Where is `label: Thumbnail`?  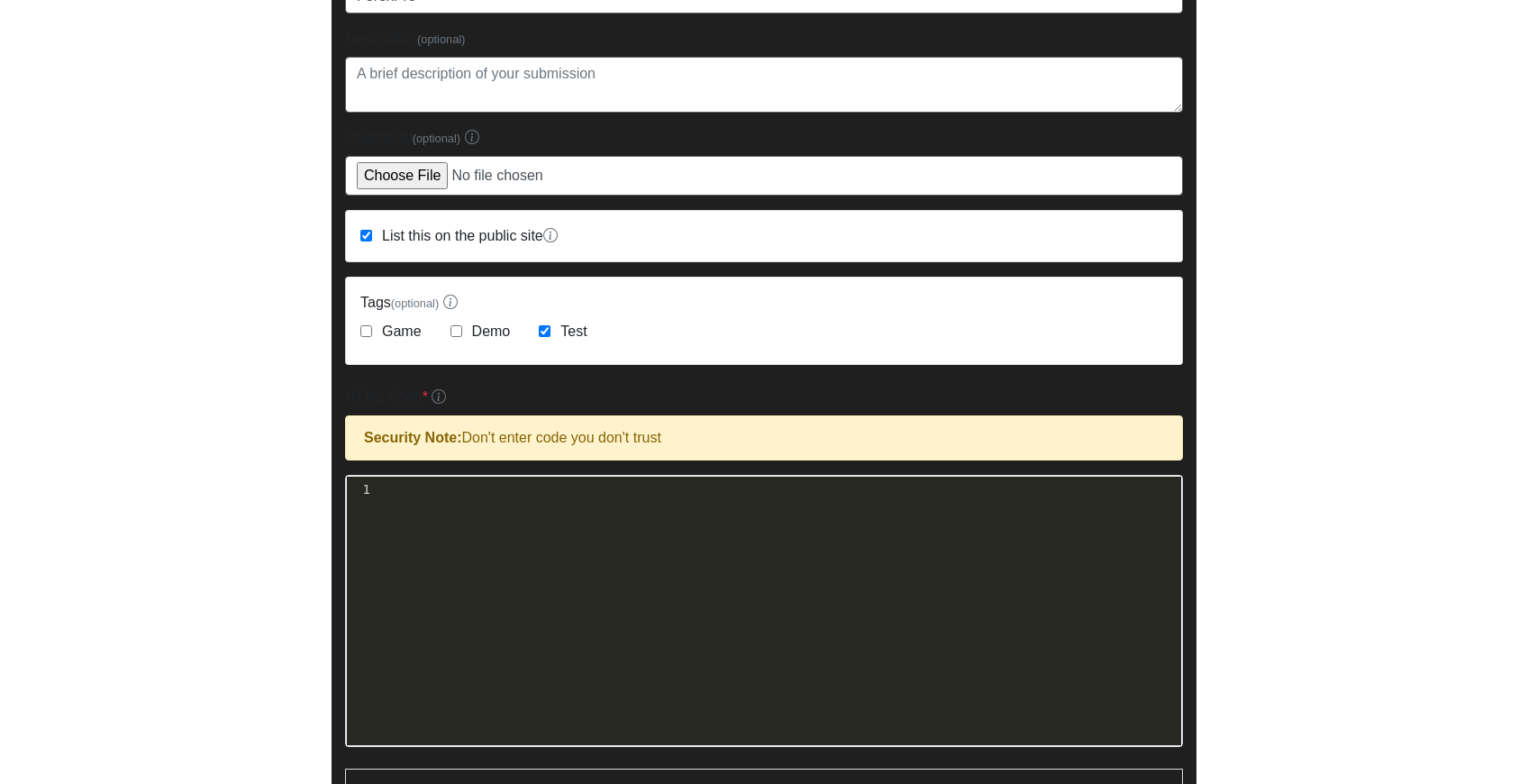 label: Thumbnail is located at coordinates (412, 138).